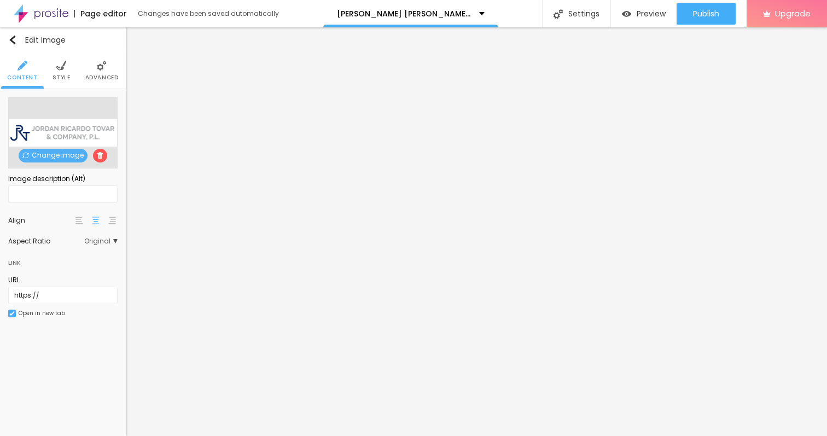 This screenshot has height=436, width=827. Describe the element at coordinates (37, 40) in the screenshot. I see `div: Edit Image` at that location.